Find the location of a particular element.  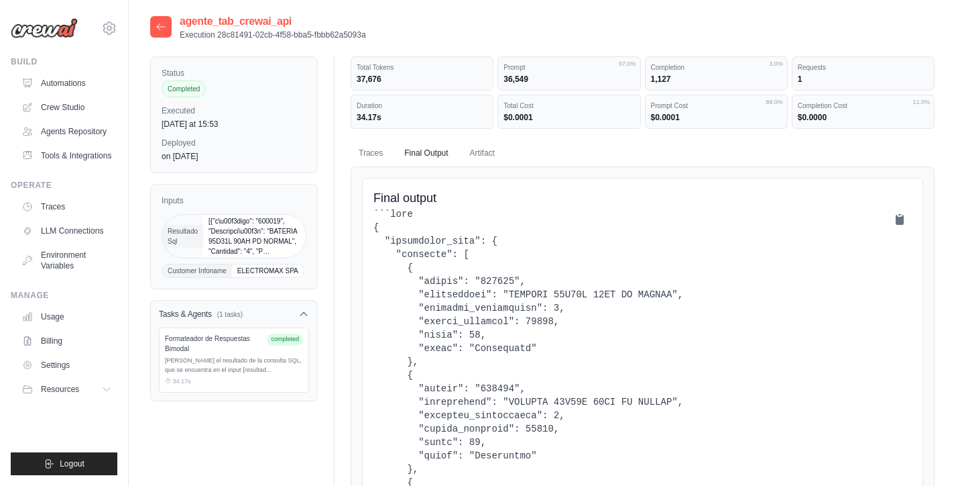

button: Logout is located at coordinates (64, 463).